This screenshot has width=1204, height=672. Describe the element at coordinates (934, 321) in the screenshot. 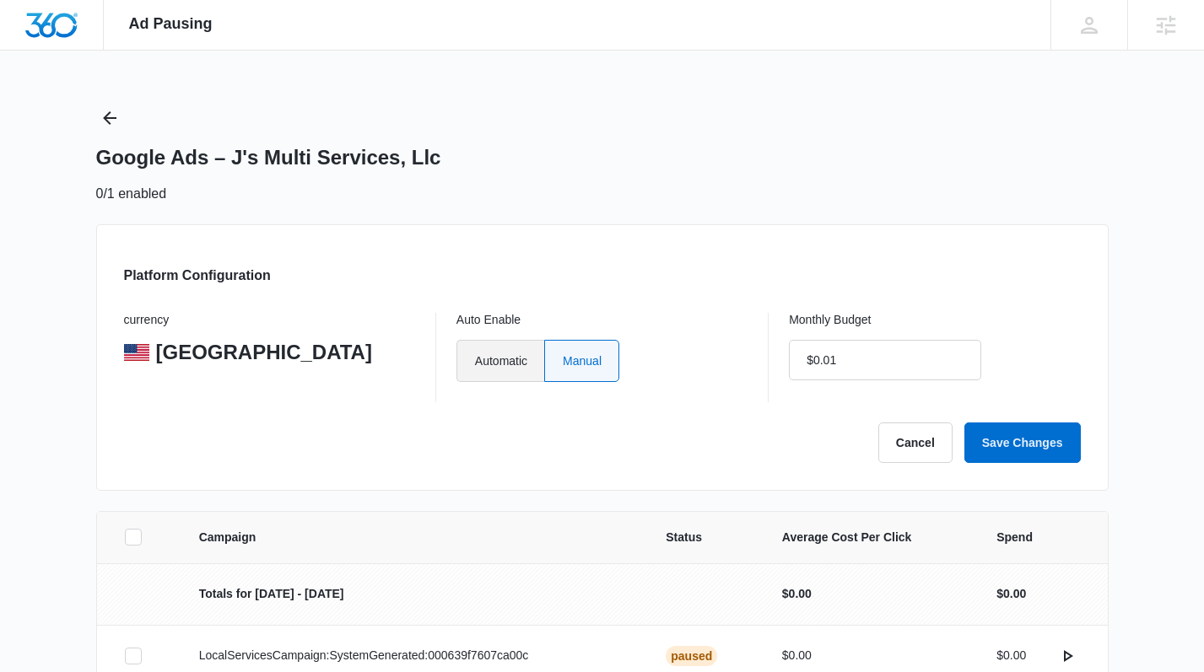

I see `p: Monthly Budget` at that location.